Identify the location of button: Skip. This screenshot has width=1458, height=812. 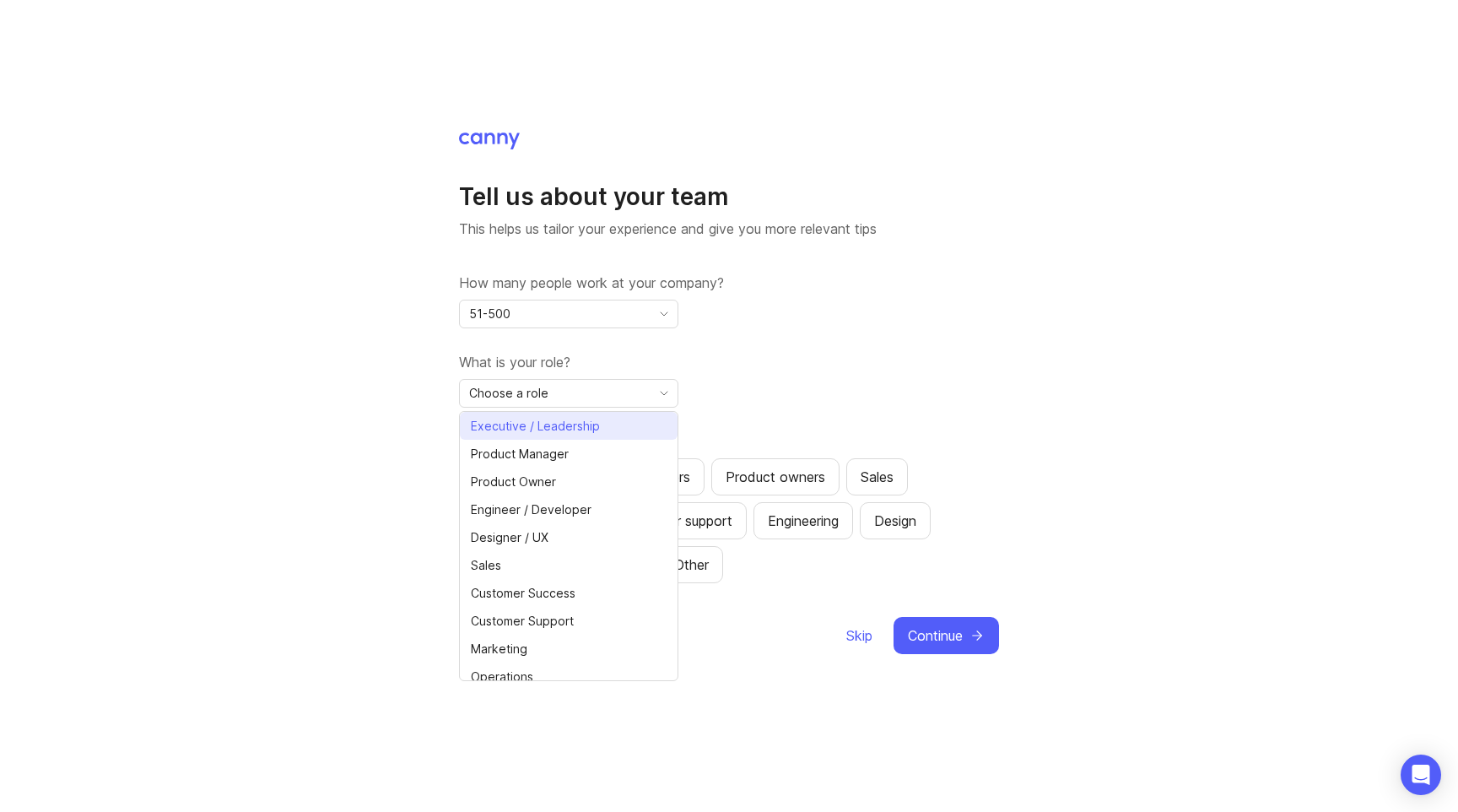
(859, 635).